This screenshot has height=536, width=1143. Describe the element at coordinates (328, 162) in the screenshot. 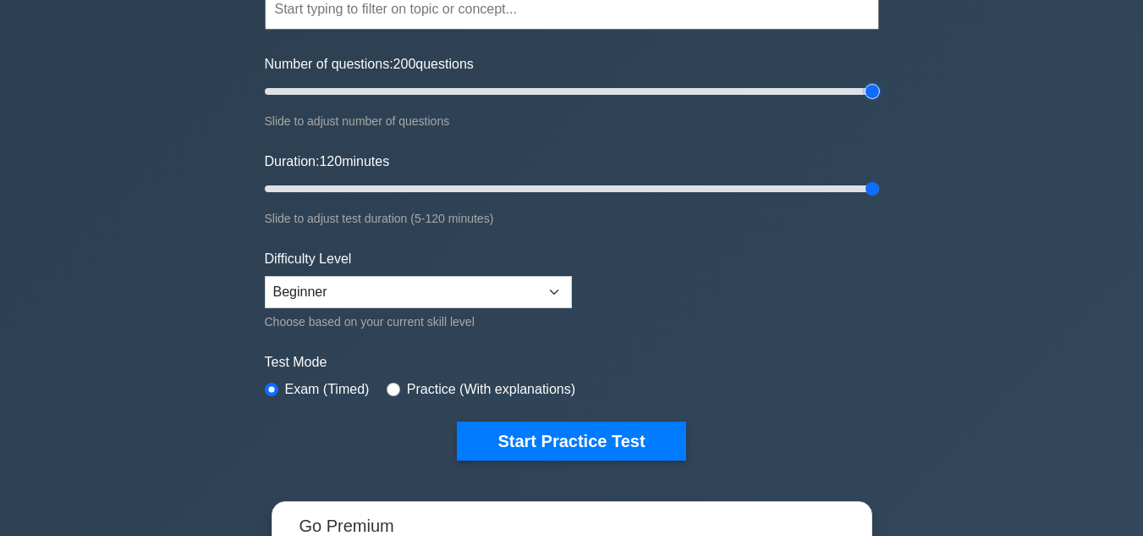

I see `label: Duration: minutes` at that location.